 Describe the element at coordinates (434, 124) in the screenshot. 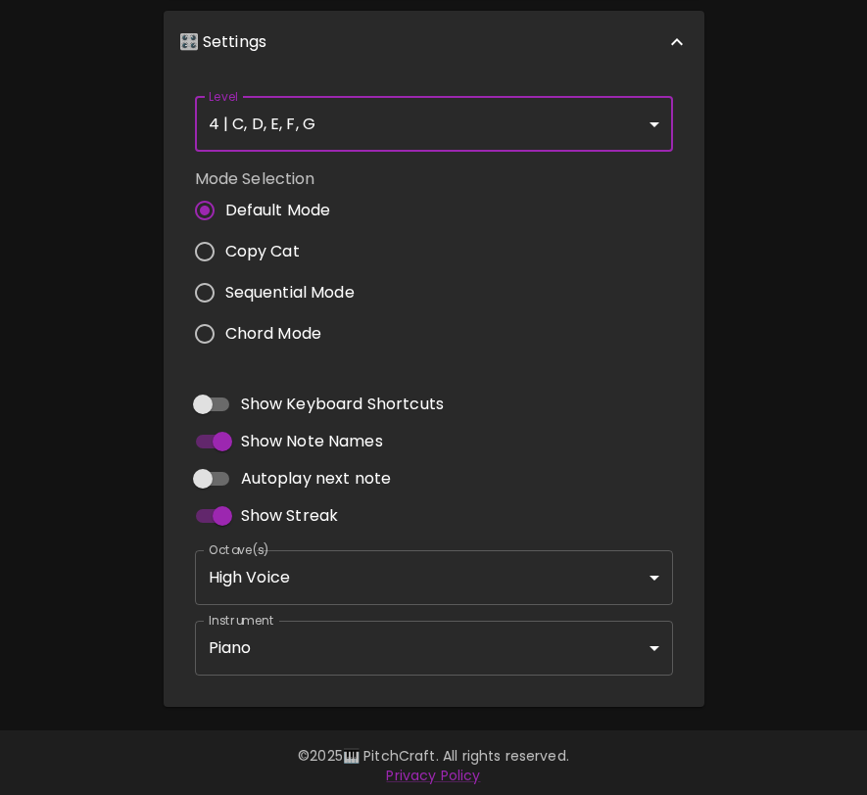

I see `div: 4 | C, D, E, F, G` at that location.